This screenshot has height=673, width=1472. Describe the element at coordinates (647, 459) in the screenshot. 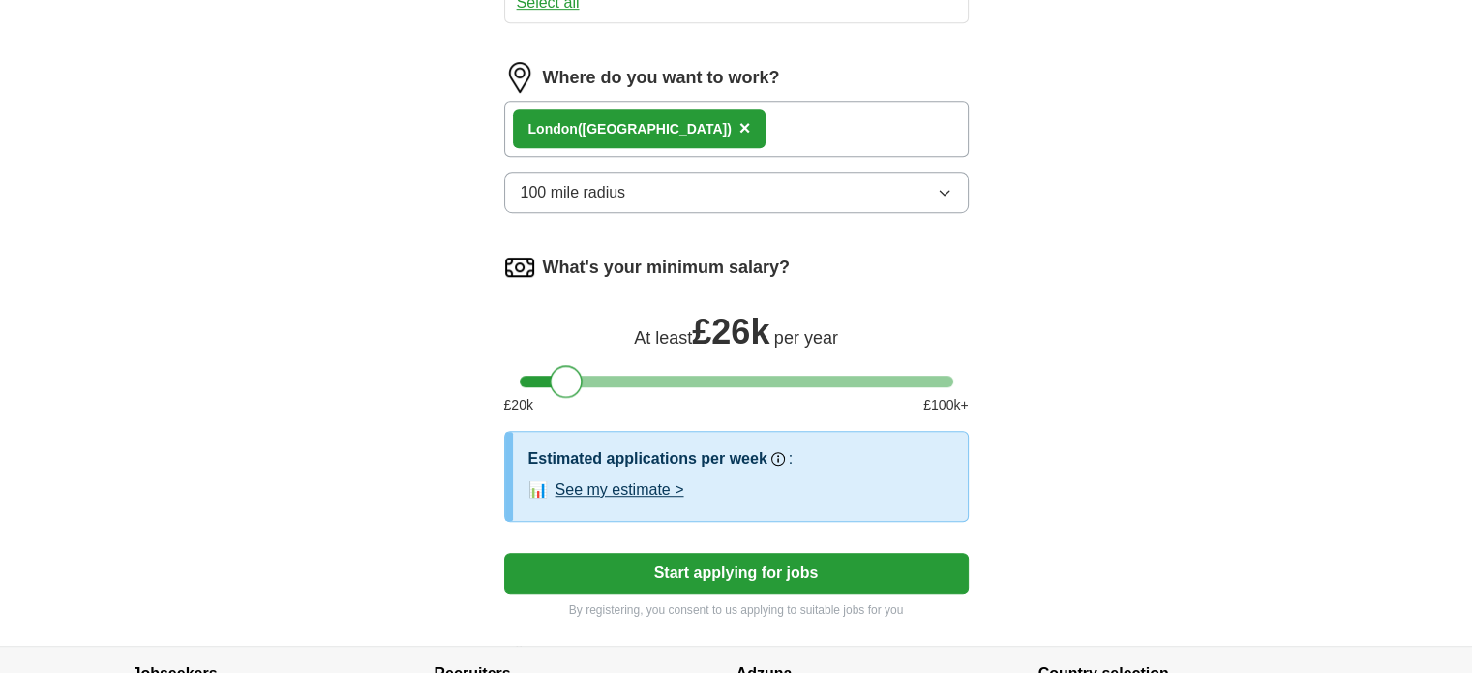

I see `h3: Estimated applications per week` at that location.